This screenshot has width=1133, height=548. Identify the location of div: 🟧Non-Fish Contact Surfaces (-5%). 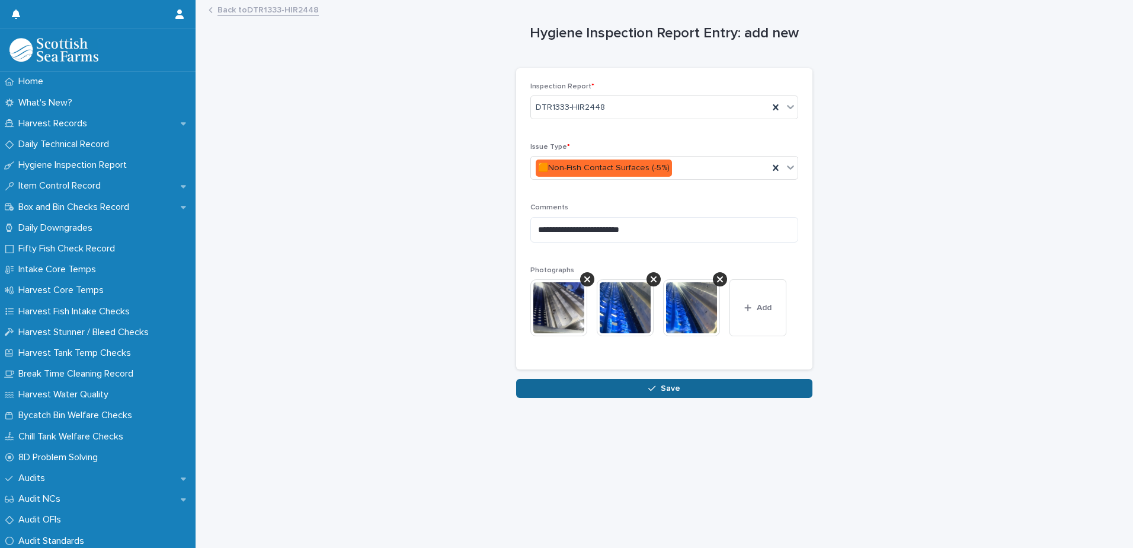
(604, 168).